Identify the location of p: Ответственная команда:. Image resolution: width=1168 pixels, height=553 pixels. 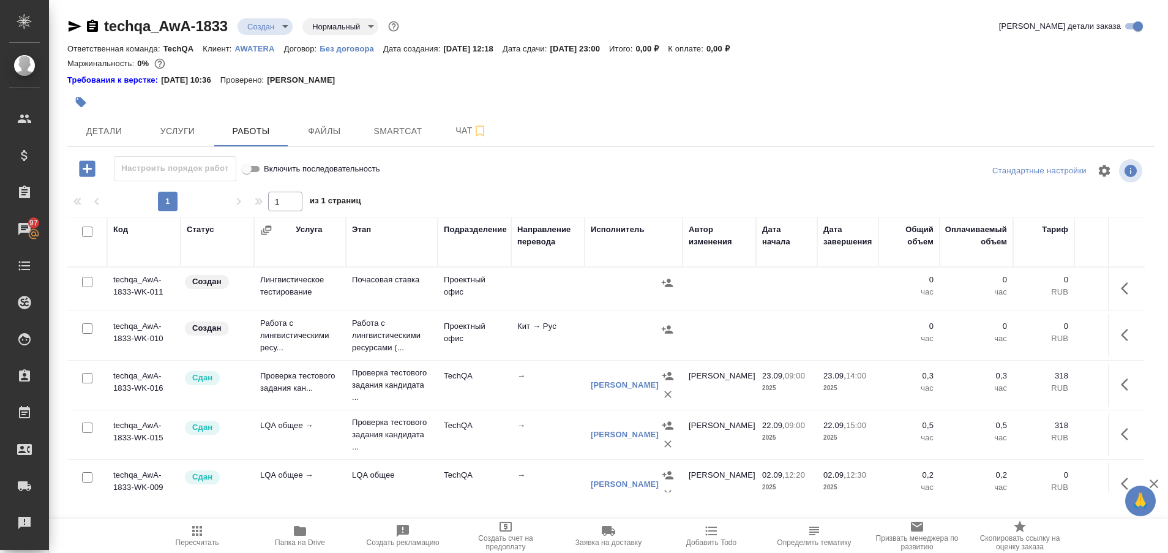
(115, 48).